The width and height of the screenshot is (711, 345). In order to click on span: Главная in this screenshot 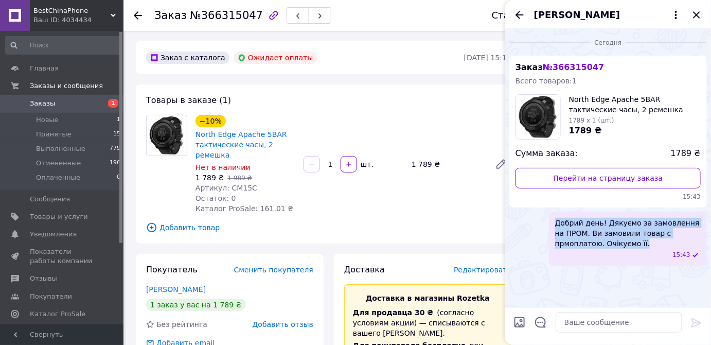, I will do `click(44, 68)`.